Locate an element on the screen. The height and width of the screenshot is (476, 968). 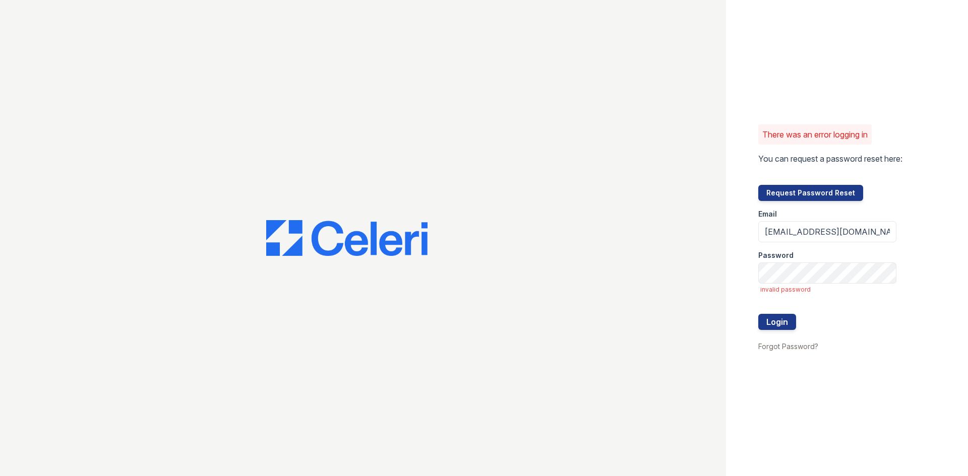
button: Login is located at coordinates (777, 322).